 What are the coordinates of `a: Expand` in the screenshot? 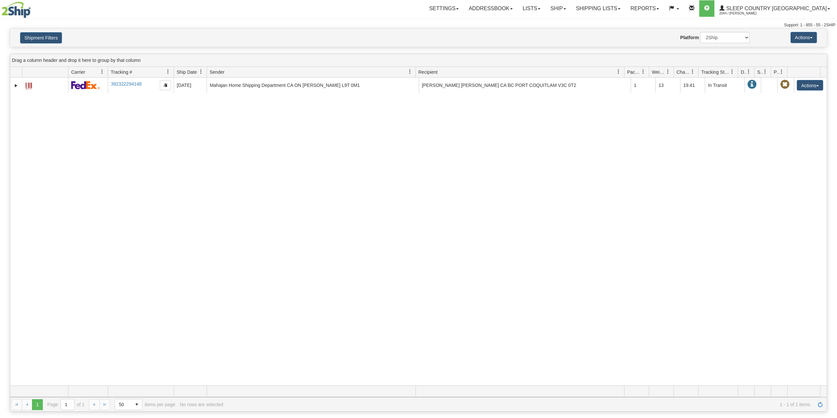 It's located at (16, 86).